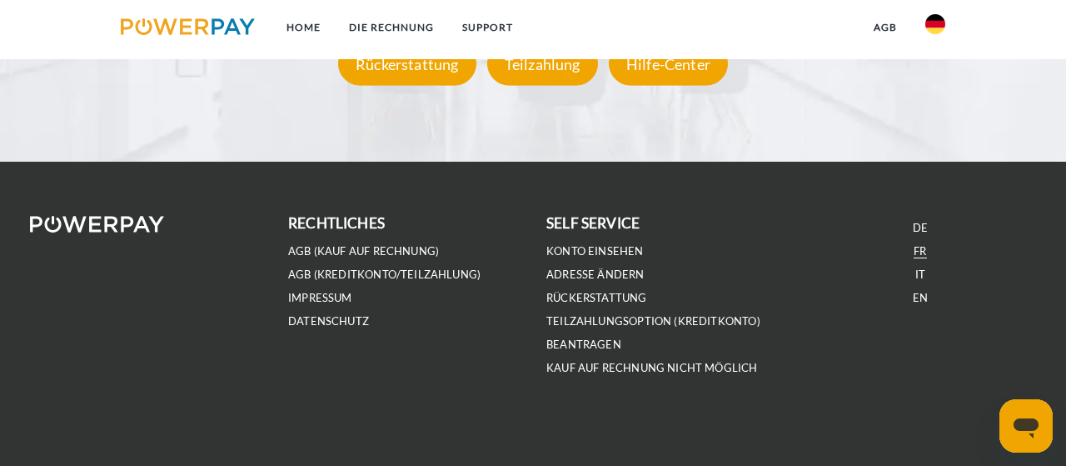 The height and width of the screenshot is (466, 1066). I want to click on a: Kauf auf Rechnung nicht möglich, so click(652, 367).